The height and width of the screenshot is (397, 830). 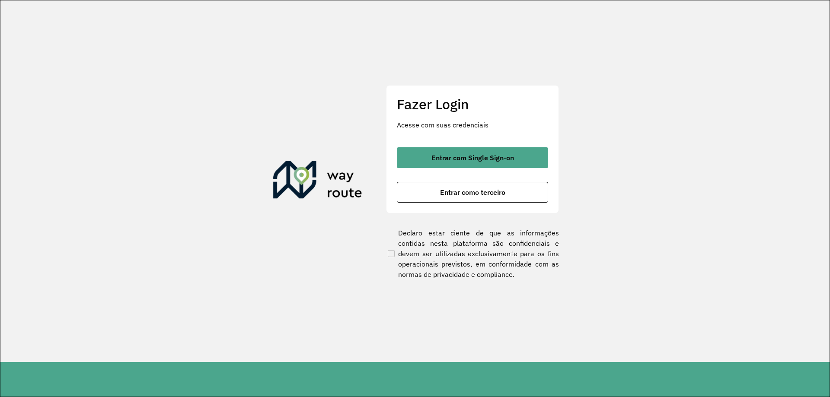 I want to click on p: Acesse com suas credenciais, so click(x=473, y=125).